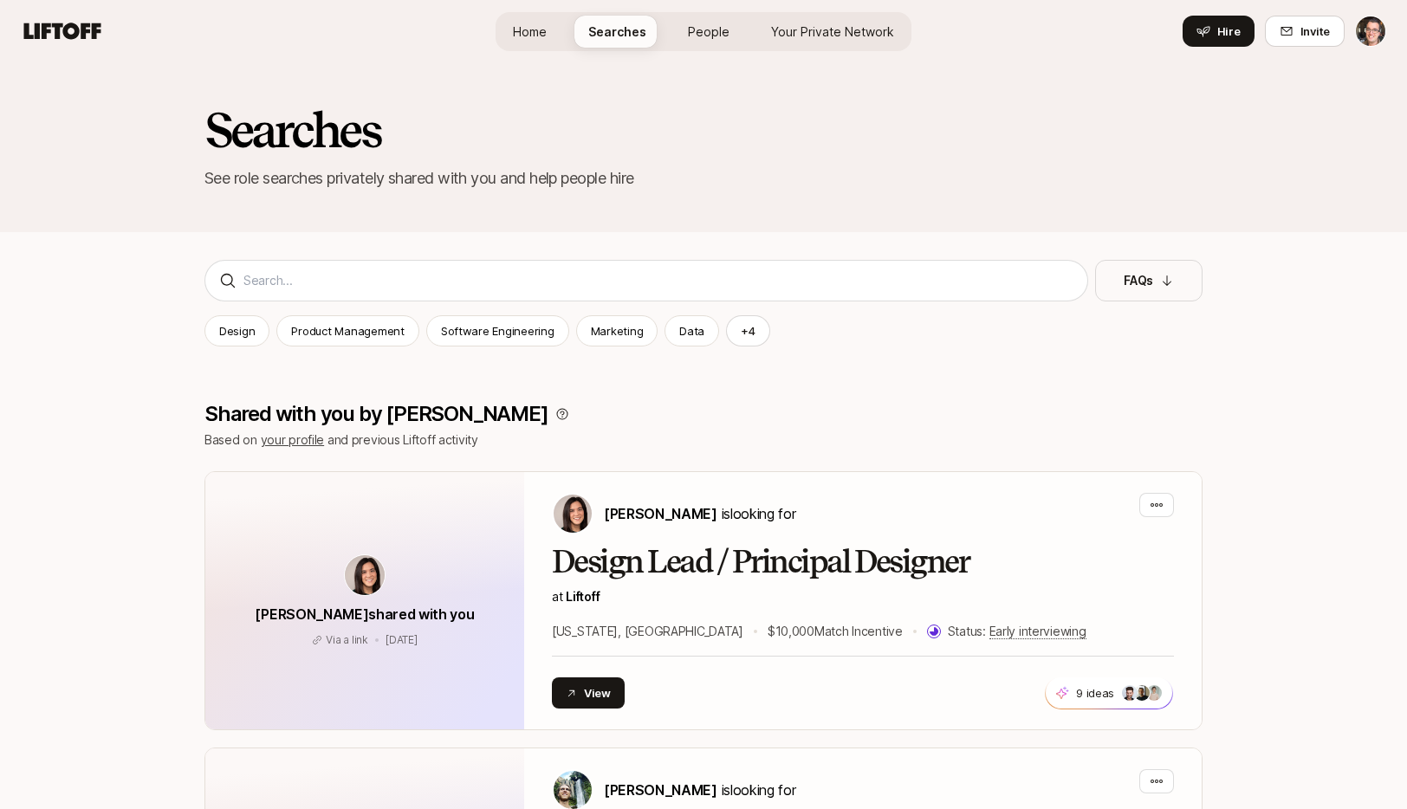 The height and width of the screenshot is (809, 1407). I want to click on button: Eric Smith, so click(1371, 31).